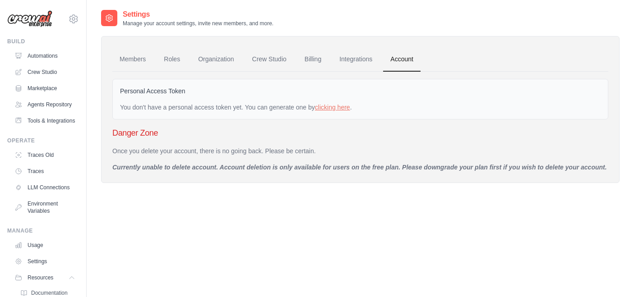 The width and height of the screenshot is (634, 297). Describe the element at coordinates (40, 278) in the screenshot. I see `span: Resources` at that location.